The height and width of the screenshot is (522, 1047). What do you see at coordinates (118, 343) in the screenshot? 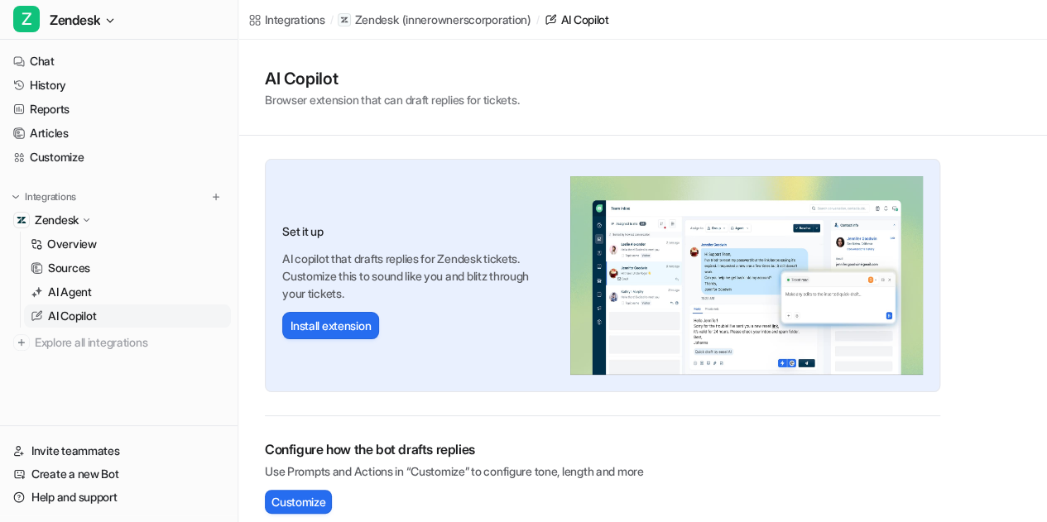
I see `a: Explore all integrations` at bounding box center [118, 343].